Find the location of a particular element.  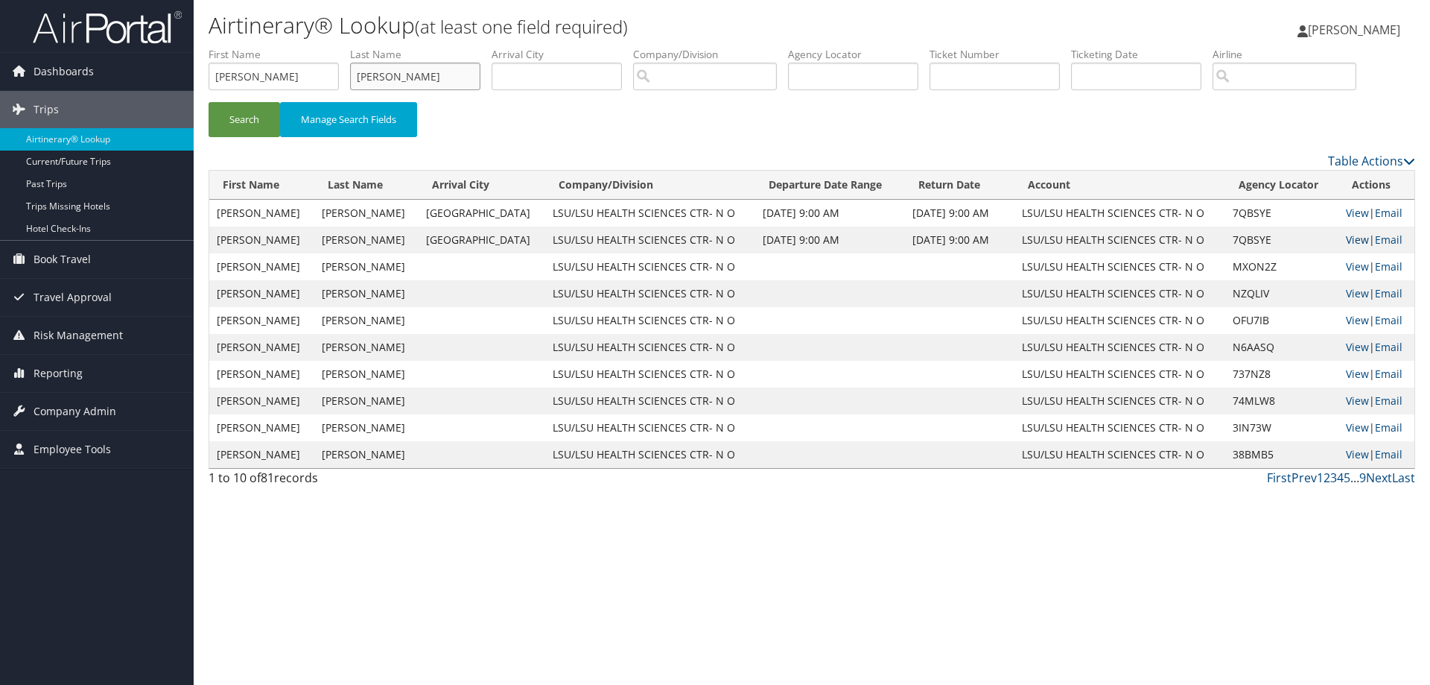

a: Last is located at coordinates (1404, 478).